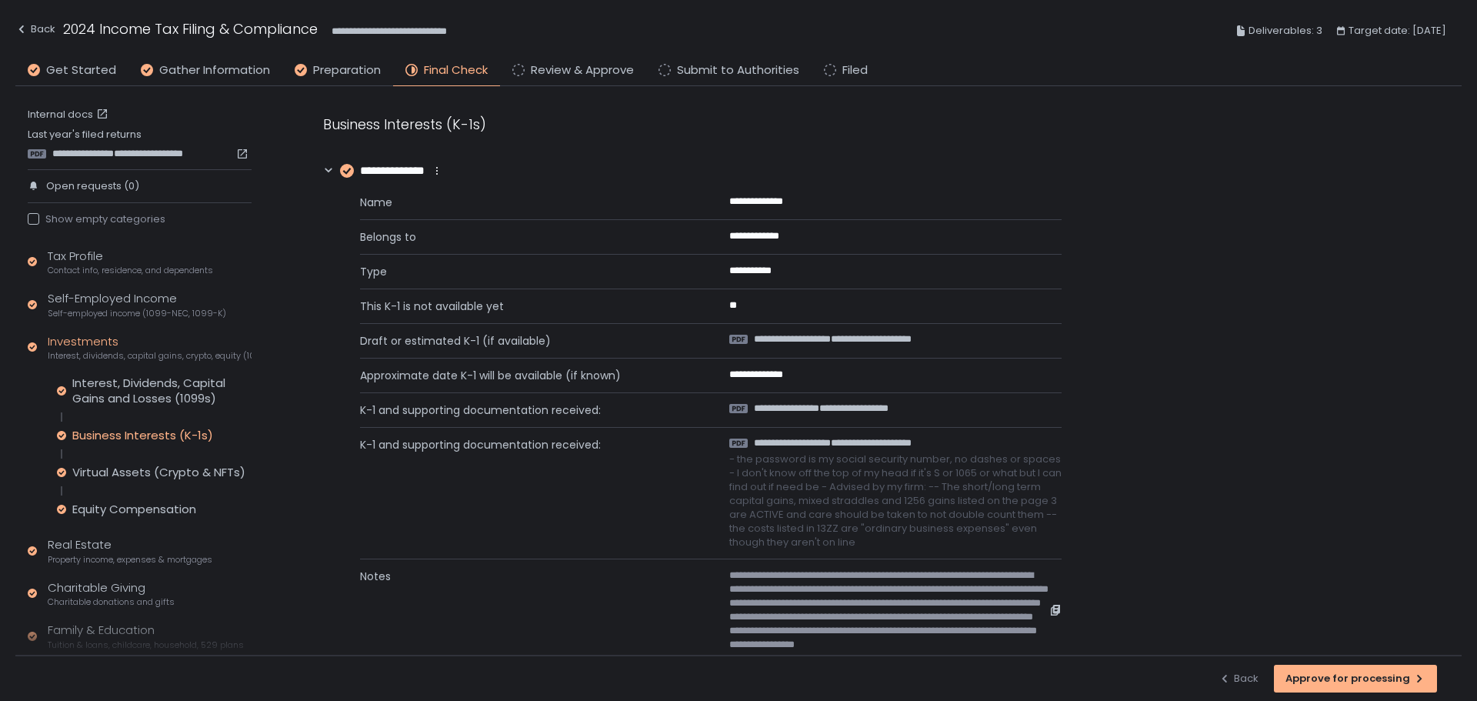 This screenshot has width=1477, height=701. I want to click on div: Self-Employed Income, so click(137, 305).